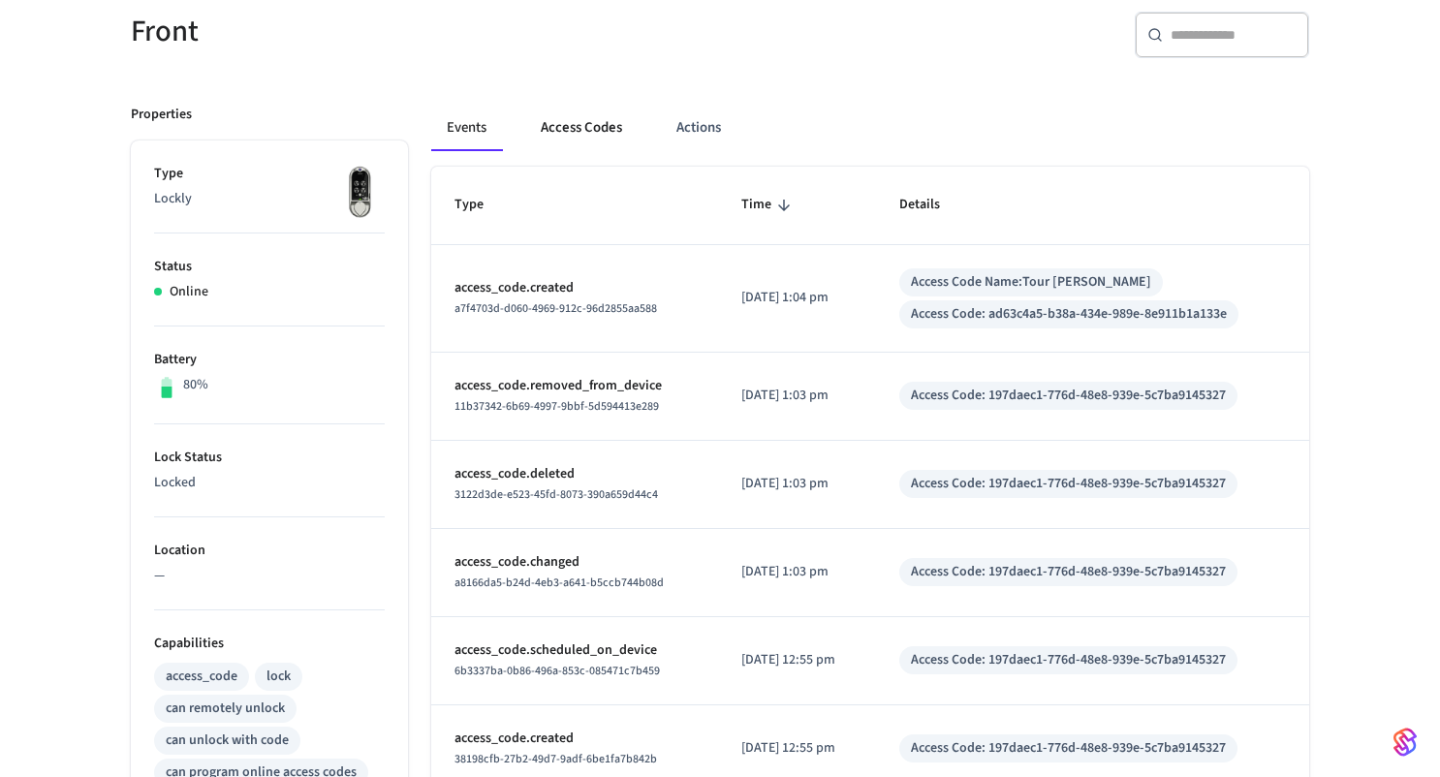  Describe the element at coordinates (870, 128) in the screenshot. I see `div: ant example` at that location.